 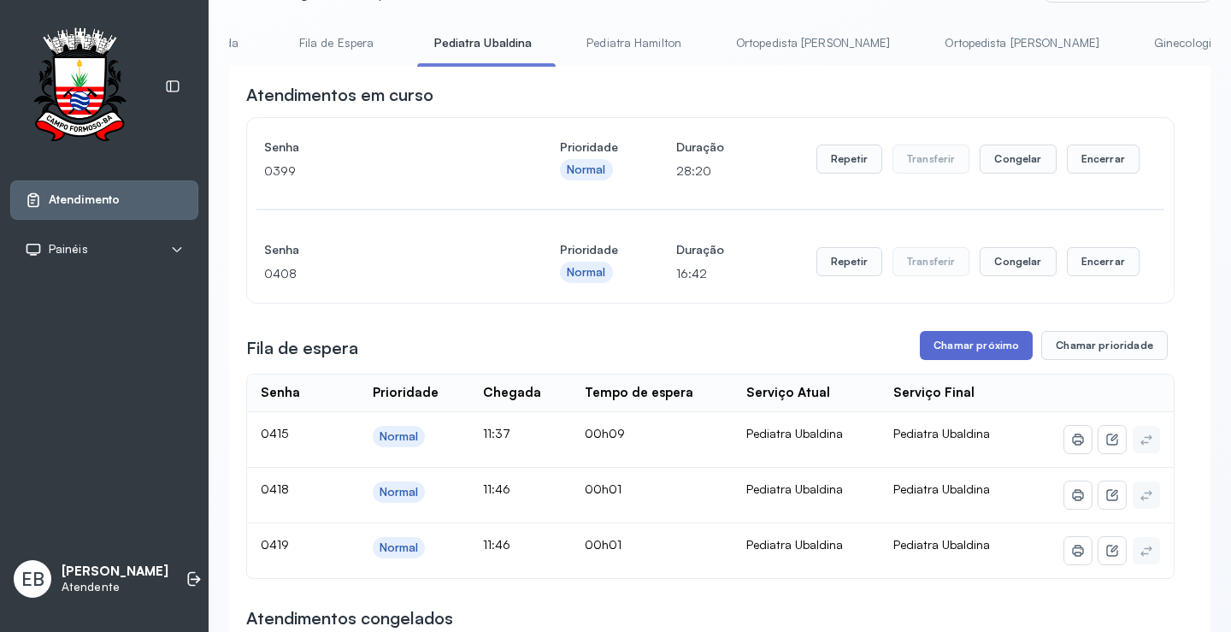 What do you see at coordinates (68, 249) in the screenshot?
I see `span: Painéis` at bounding box center [68, 249].